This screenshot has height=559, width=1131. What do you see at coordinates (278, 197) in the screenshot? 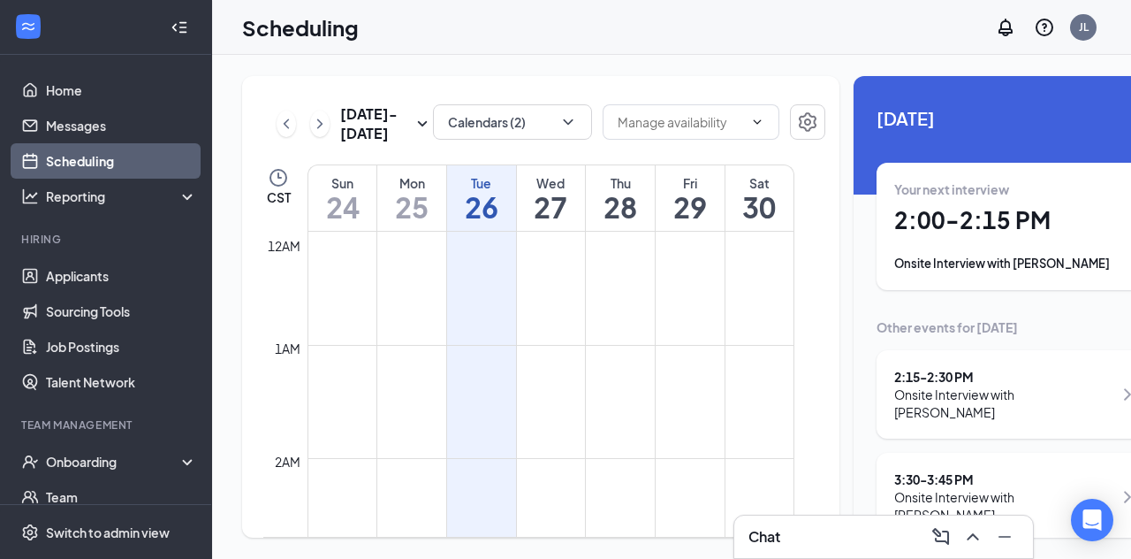
I see `span: CST` at bounding box center [278, 197].